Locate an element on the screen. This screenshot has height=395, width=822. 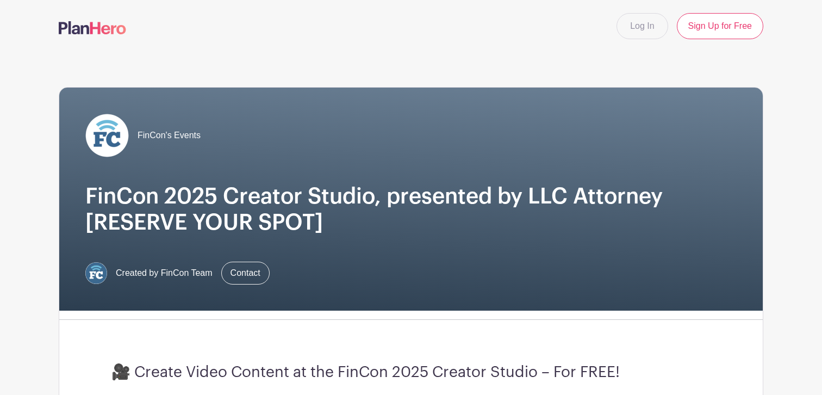
a: Contact is located at coordinates (245, 273).